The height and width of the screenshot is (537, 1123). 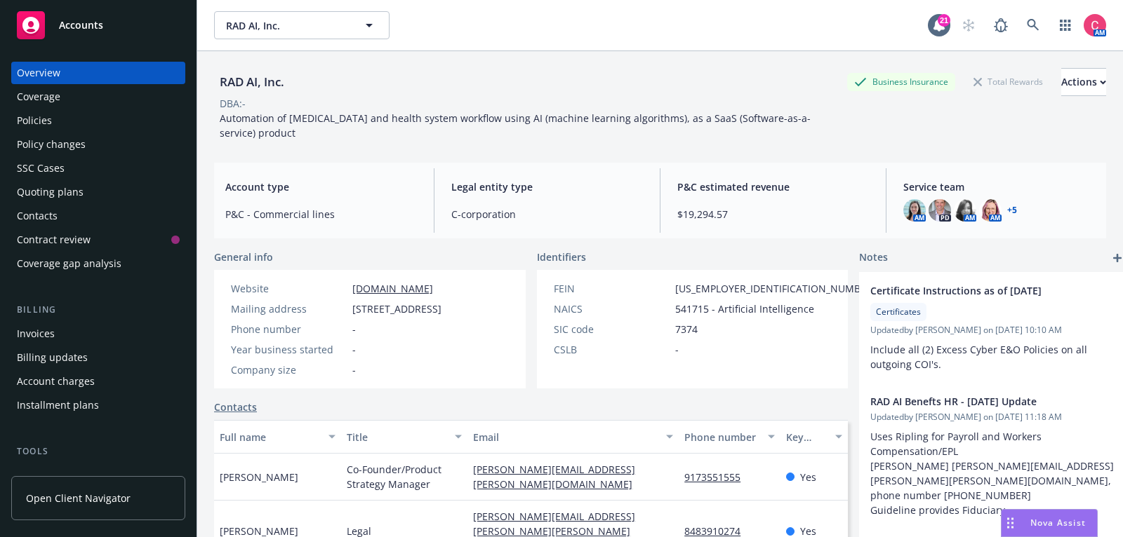 I want to click on div: Policies, so click(x=34, y=121).